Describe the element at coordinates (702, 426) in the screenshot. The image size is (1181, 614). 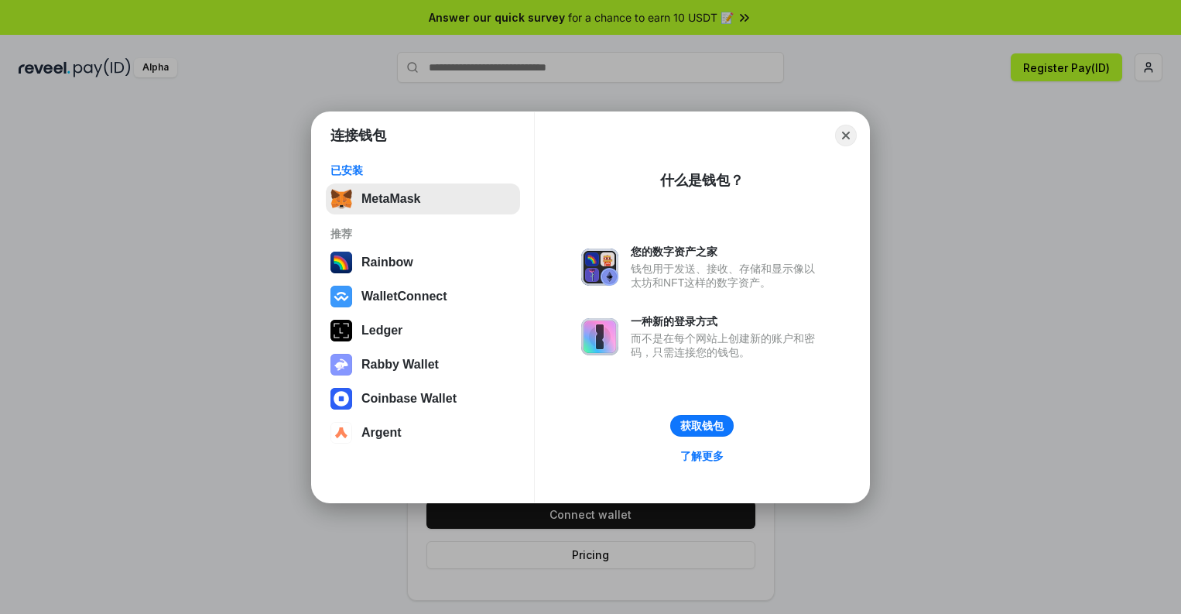
I see `button: 获取钱包` at that location.